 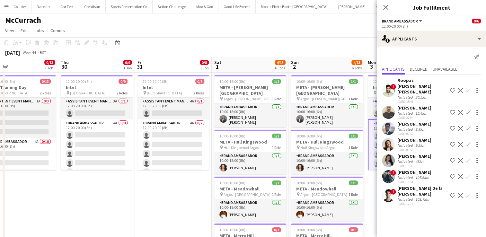 I want to click on button: Datekin, so click(x=43, y=6).